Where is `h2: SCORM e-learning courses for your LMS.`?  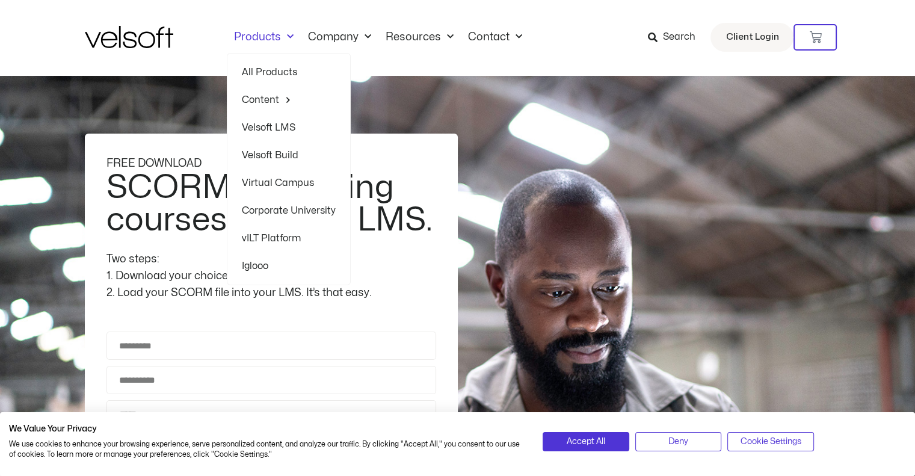
h2: SCORM e-learning courses for your LMS. is located at coordinates (270, 204).